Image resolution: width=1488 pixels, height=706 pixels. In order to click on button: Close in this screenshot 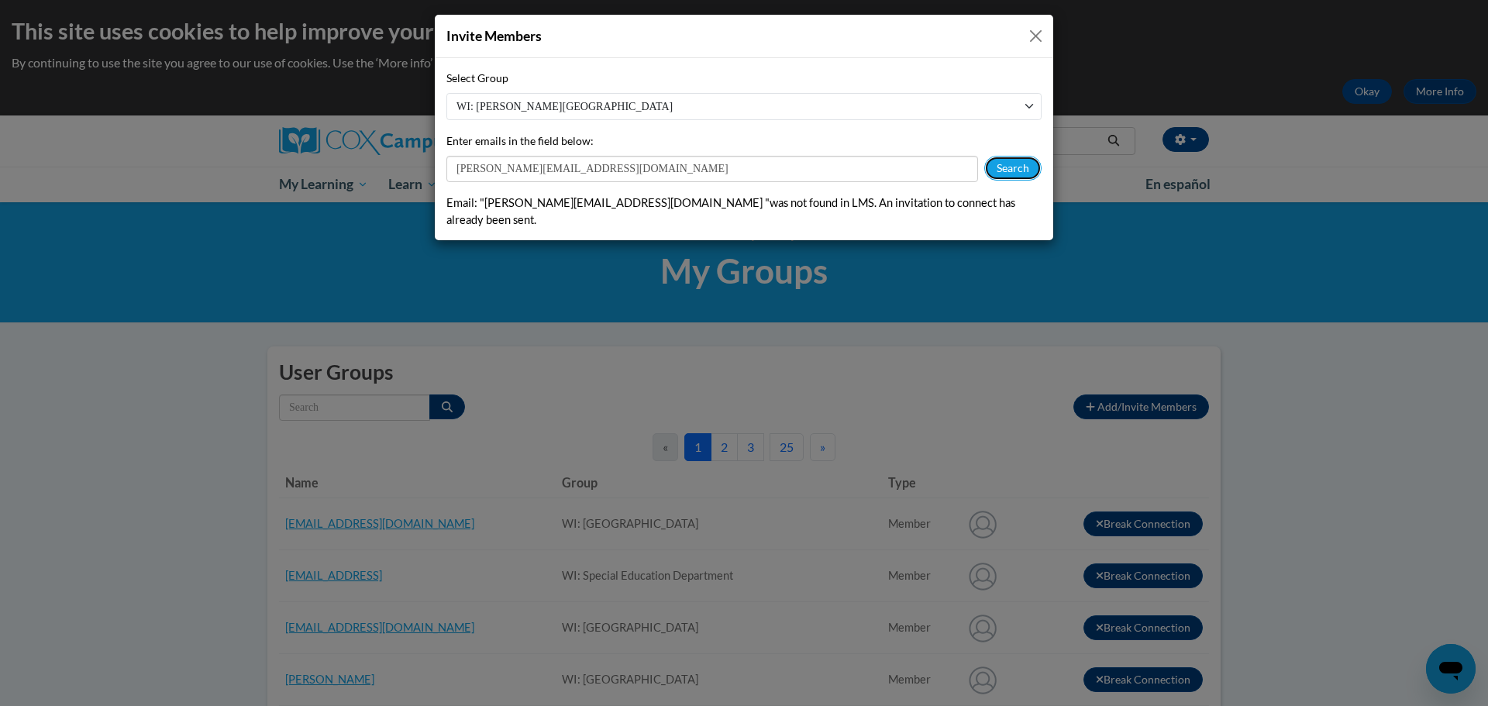, I will do `click(1036, 36)`.